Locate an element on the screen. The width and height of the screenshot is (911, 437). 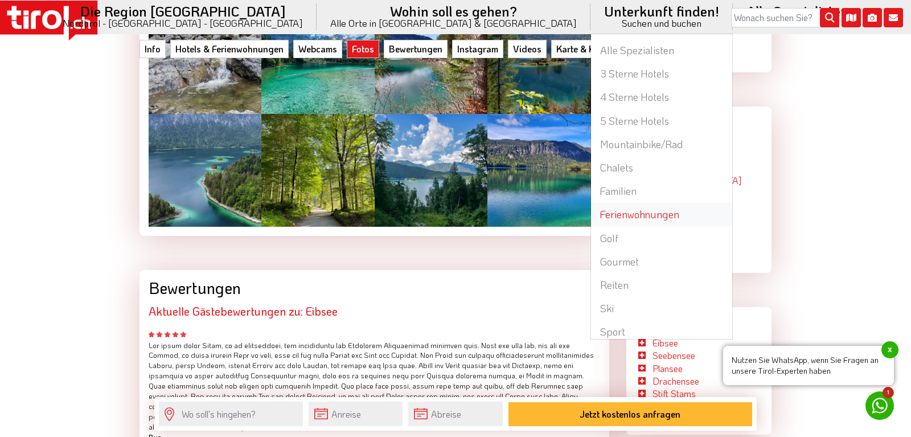
a: Ferienwohnungen is located at coordinates (662, 214).